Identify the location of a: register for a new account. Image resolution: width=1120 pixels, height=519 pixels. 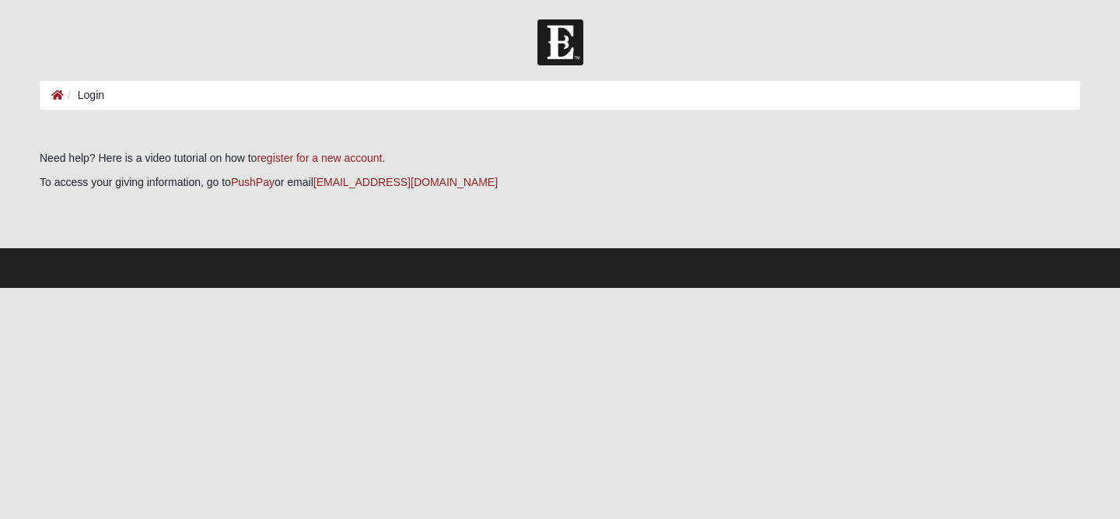
(319, 158).